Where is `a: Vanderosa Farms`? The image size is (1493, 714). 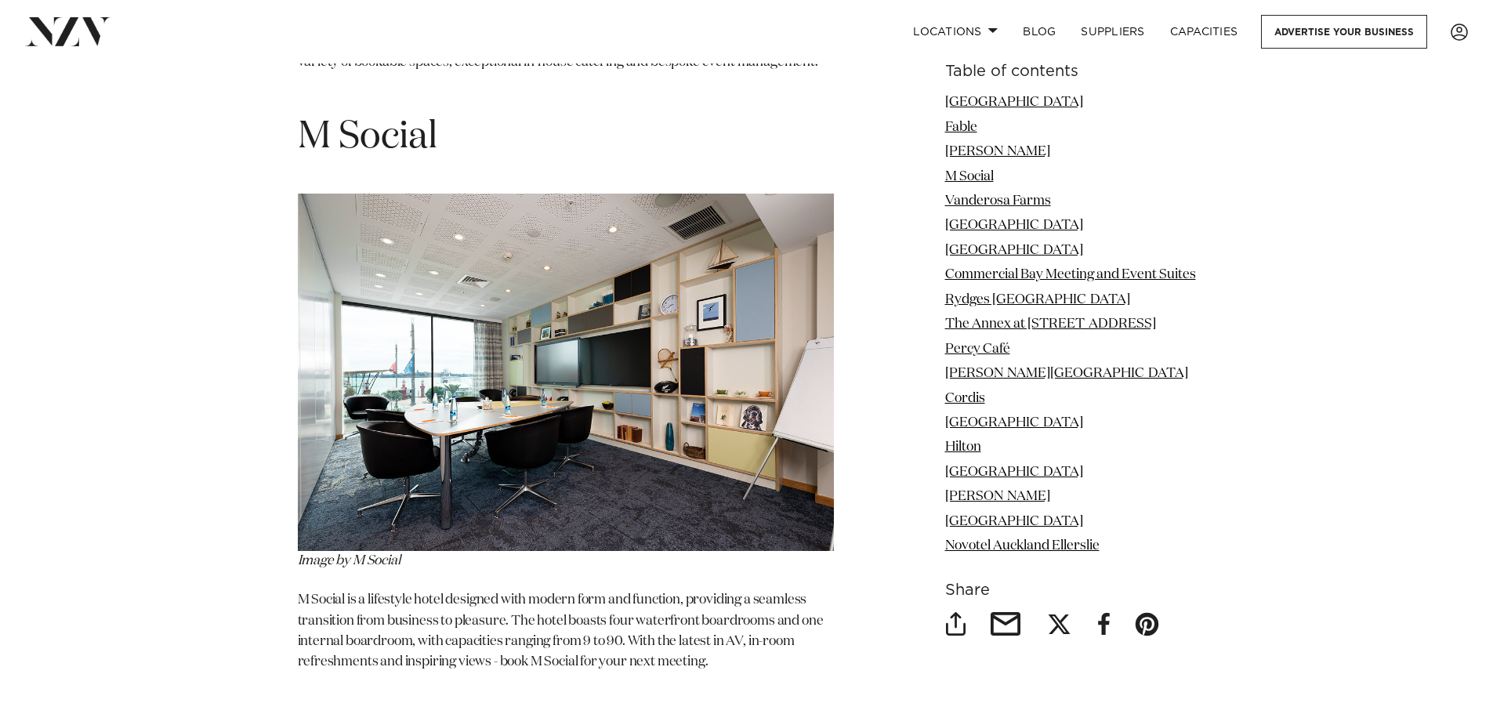 a: Vanderosa Farms is located at coordinates (998, 201).